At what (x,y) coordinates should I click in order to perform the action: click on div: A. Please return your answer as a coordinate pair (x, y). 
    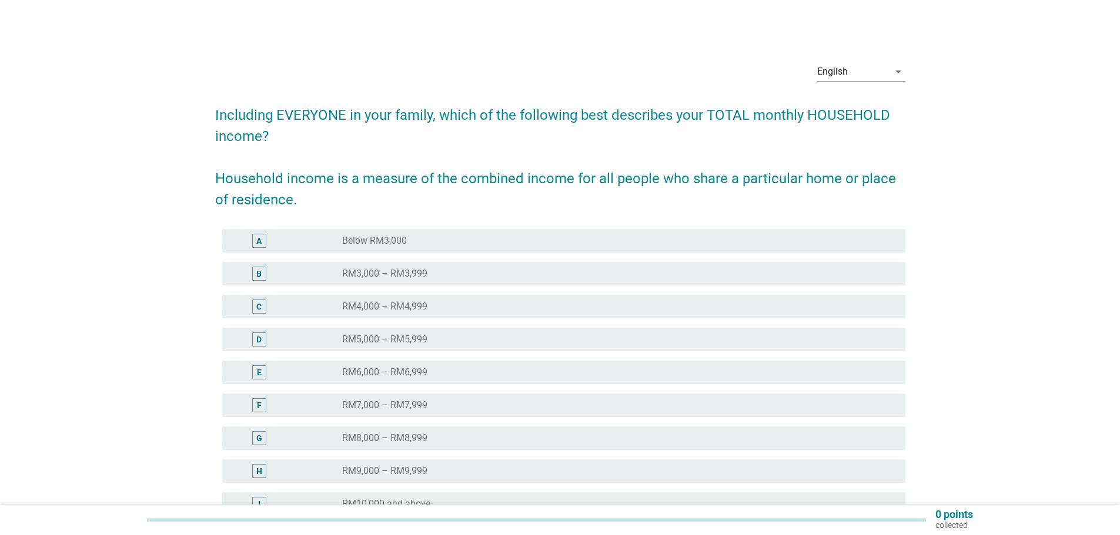
    Looking at the image, I should click on (259, 241).